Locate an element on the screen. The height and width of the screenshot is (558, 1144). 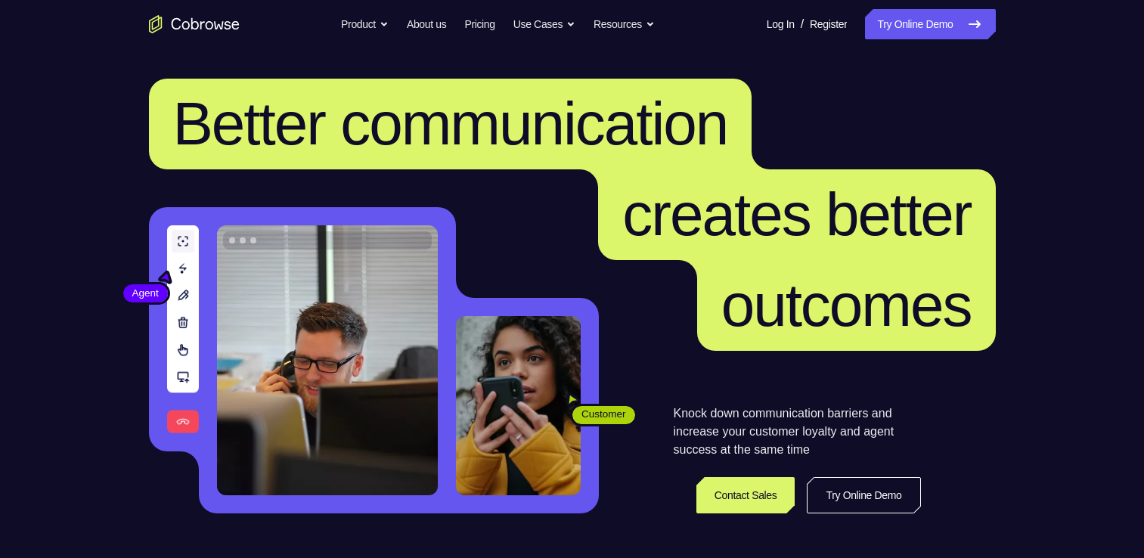
button: Product is located at coordinates (365, 24).